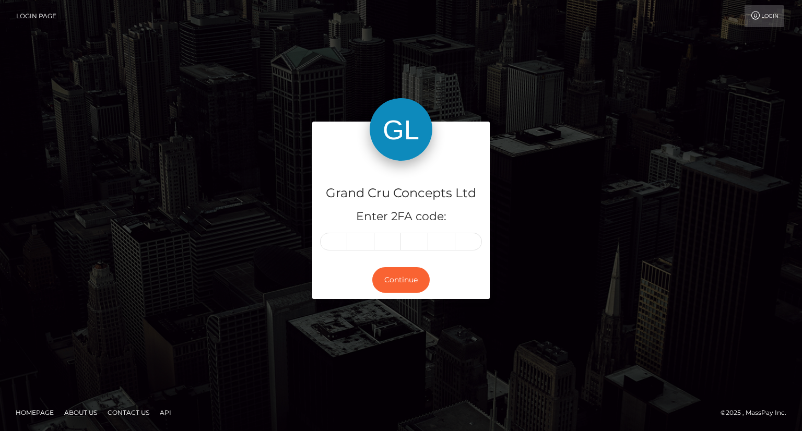  Describe the element at coordinates (401, 130) in the screenshot. I see `img: Grand Cru Concepts Ltd` at that location.